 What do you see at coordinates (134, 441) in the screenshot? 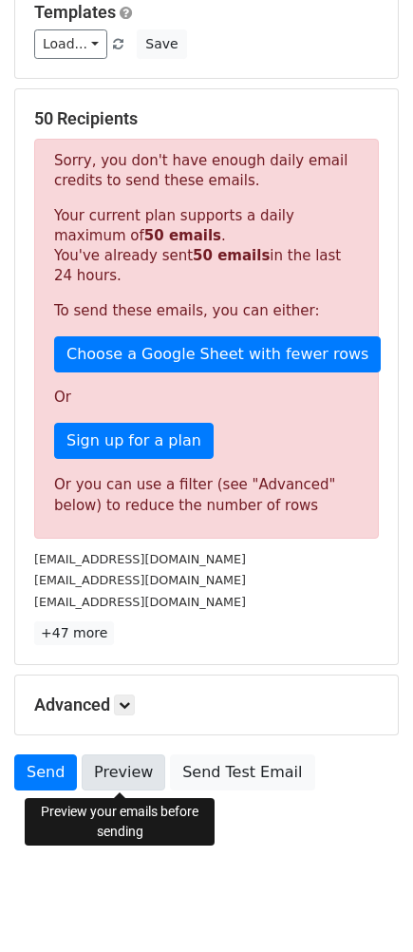
I see `a: Sign up for a plan` at bounding box center [134, 441].